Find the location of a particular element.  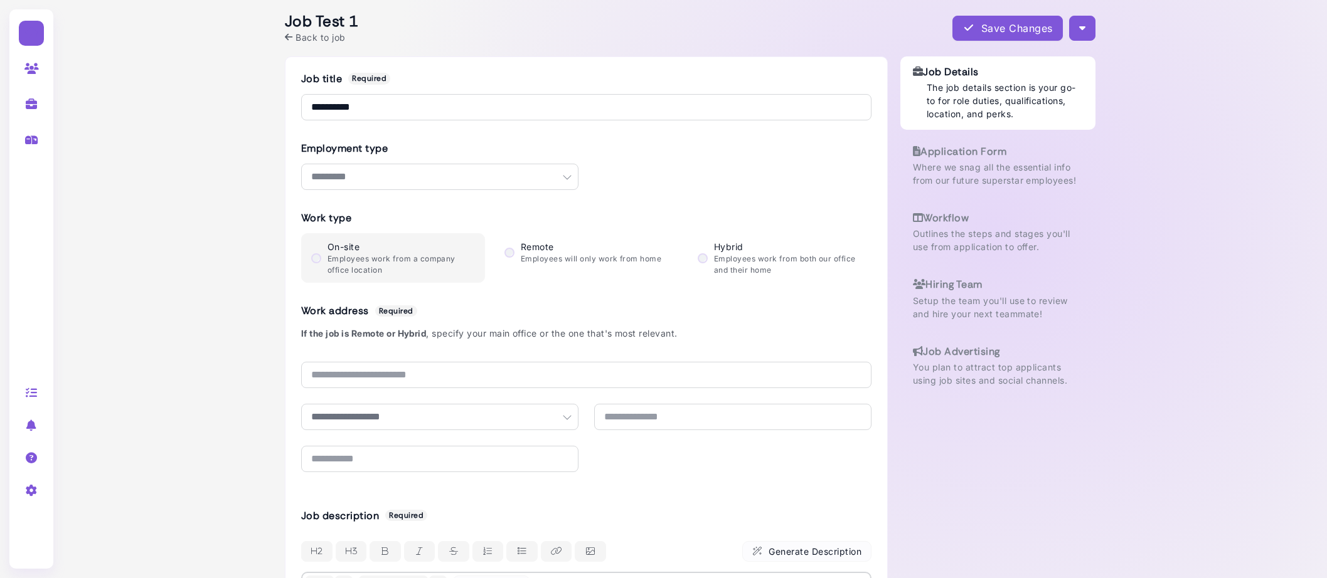

input: Remote Employees will only work from home is located at coordinates (509, 253).